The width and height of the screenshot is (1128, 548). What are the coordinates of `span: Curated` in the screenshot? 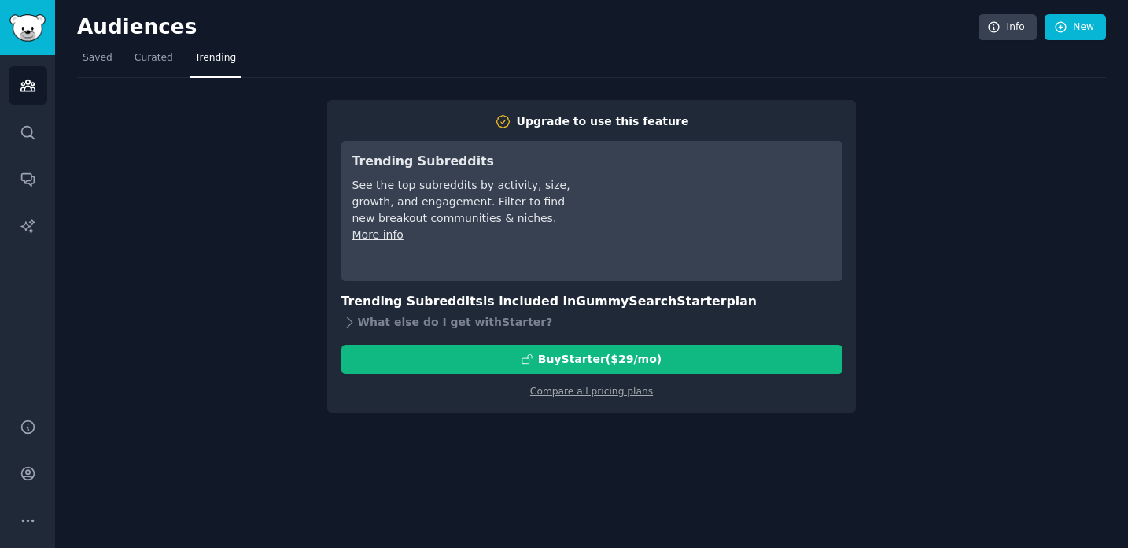 It's located at (153, 58).